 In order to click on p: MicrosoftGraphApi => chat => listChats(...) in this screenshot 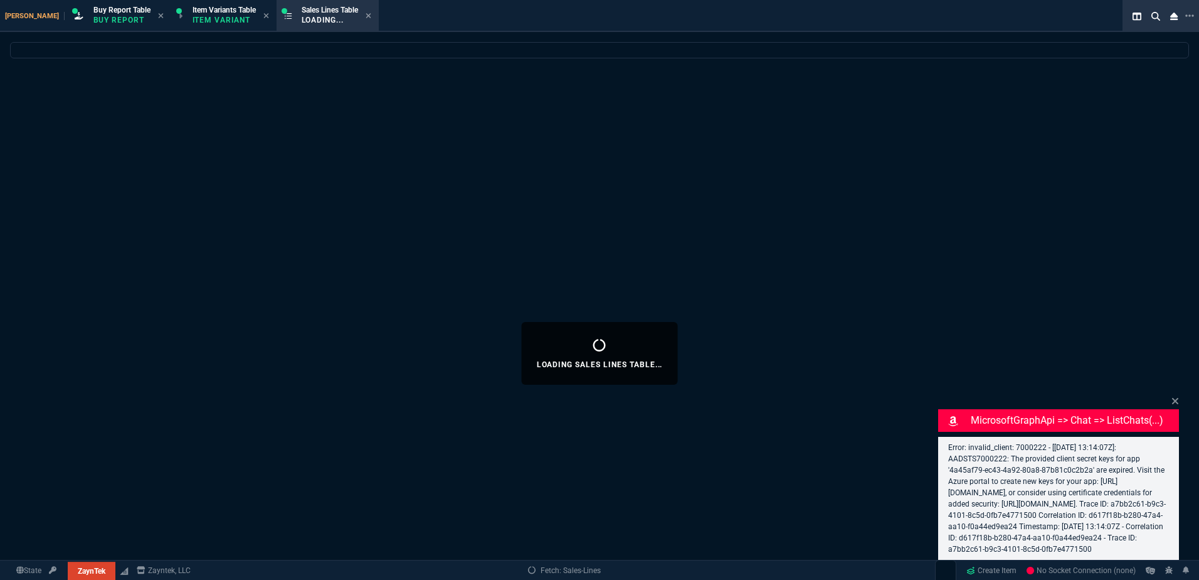, I will do `click(1074, 420)`.